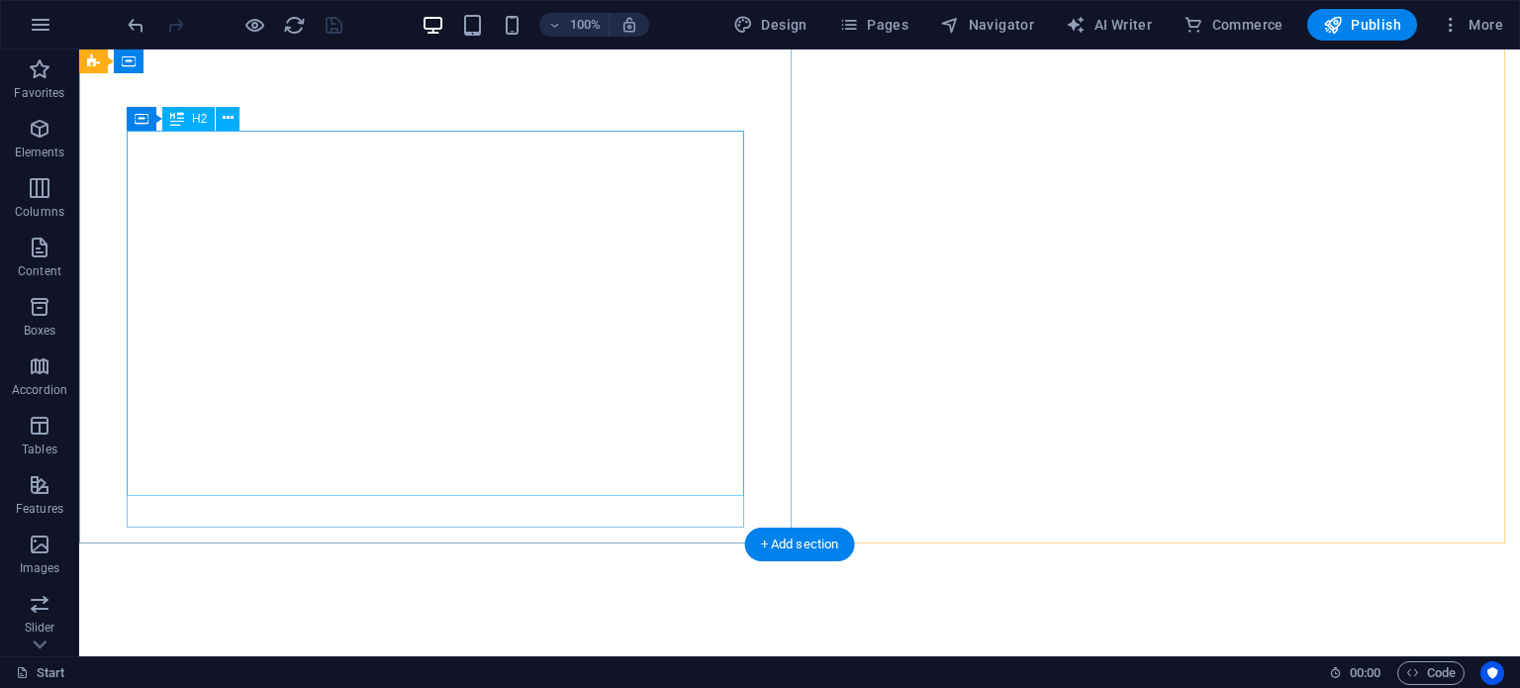  What do you see at coordinates (40, 271) in the screenshot?
I see `p: Content` at bounding box center [40, 271].